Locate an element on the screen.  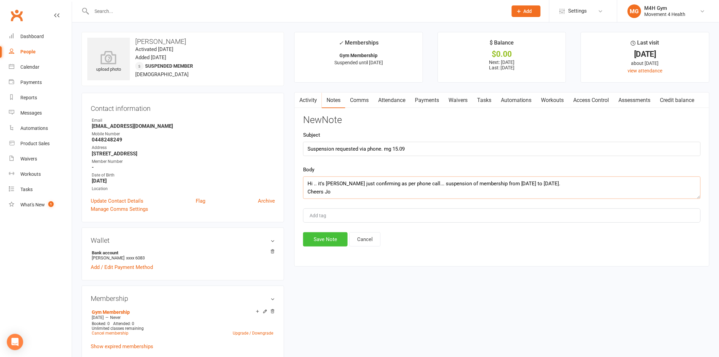
span: Settings is located at coordinates (578, 11).